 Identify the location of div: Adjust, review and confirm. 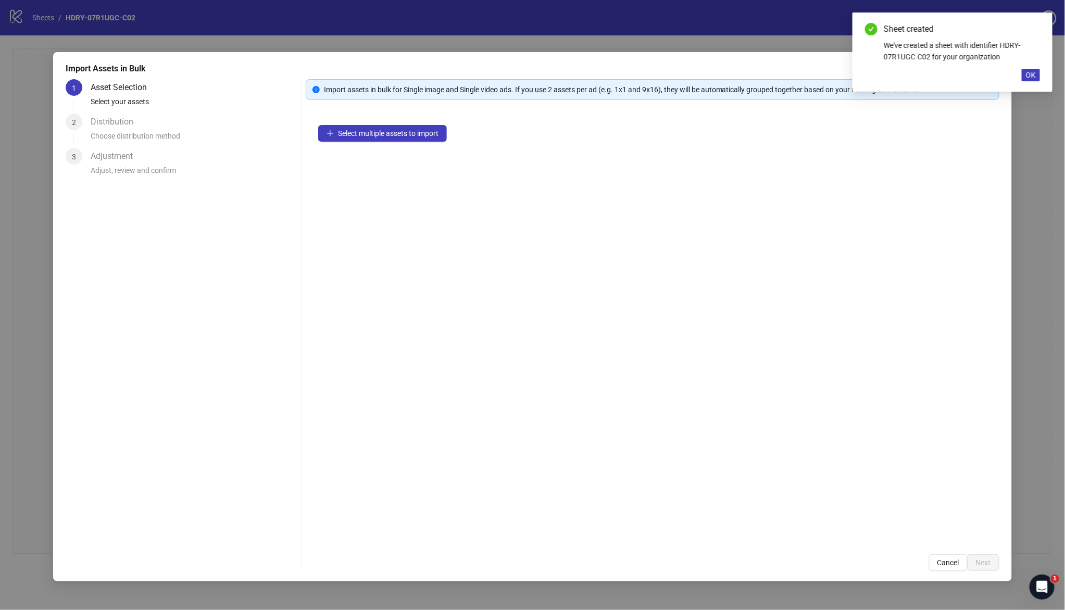
(194, 173).